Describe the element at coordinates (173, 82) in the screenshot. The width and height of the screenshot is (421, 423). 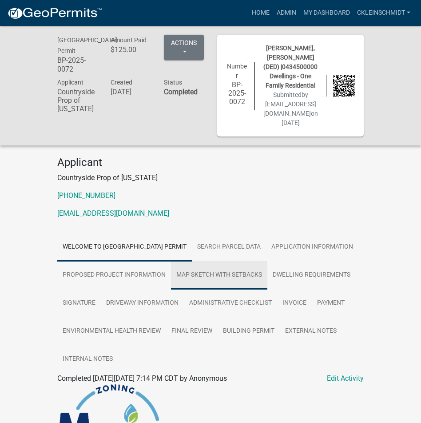
I see `span: Status` at that location.